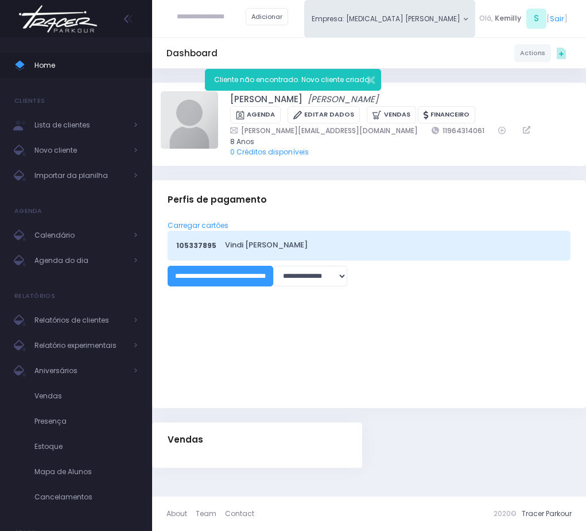 The image size is (586, 531). Describe the element at coordinates (217, 200) in the screenshot. I see `h3: Perfis de pagamento` at that location.